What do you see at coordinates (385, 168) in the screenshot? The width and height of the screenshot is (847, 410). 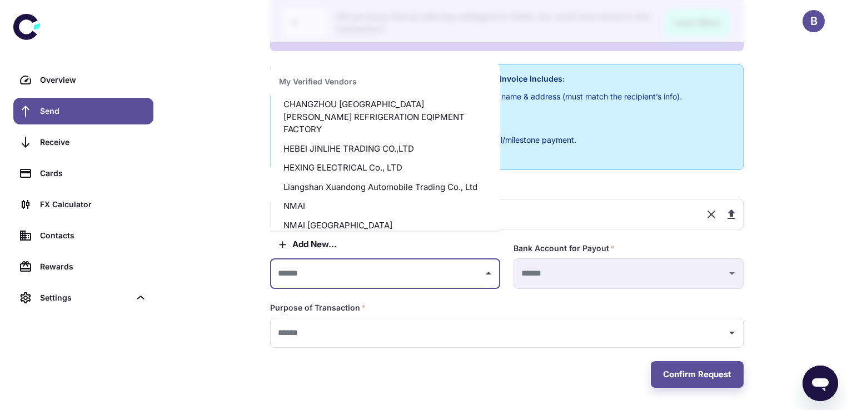 I see `li: HEXING ELECTRICAL Co., LTD` at bounding box center [385, 168].